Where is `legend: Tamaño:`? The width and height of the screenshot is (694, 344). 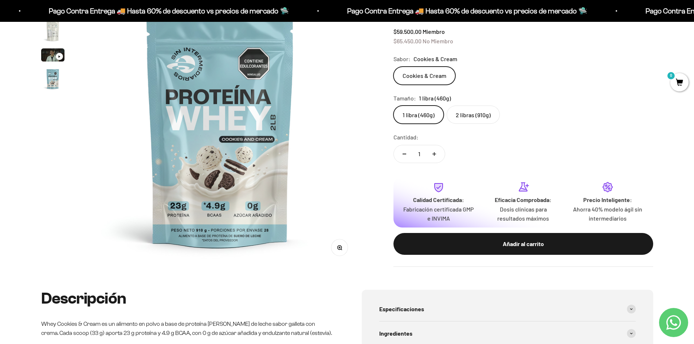
legend: Tamaño: is located at coordinates (405, 98).